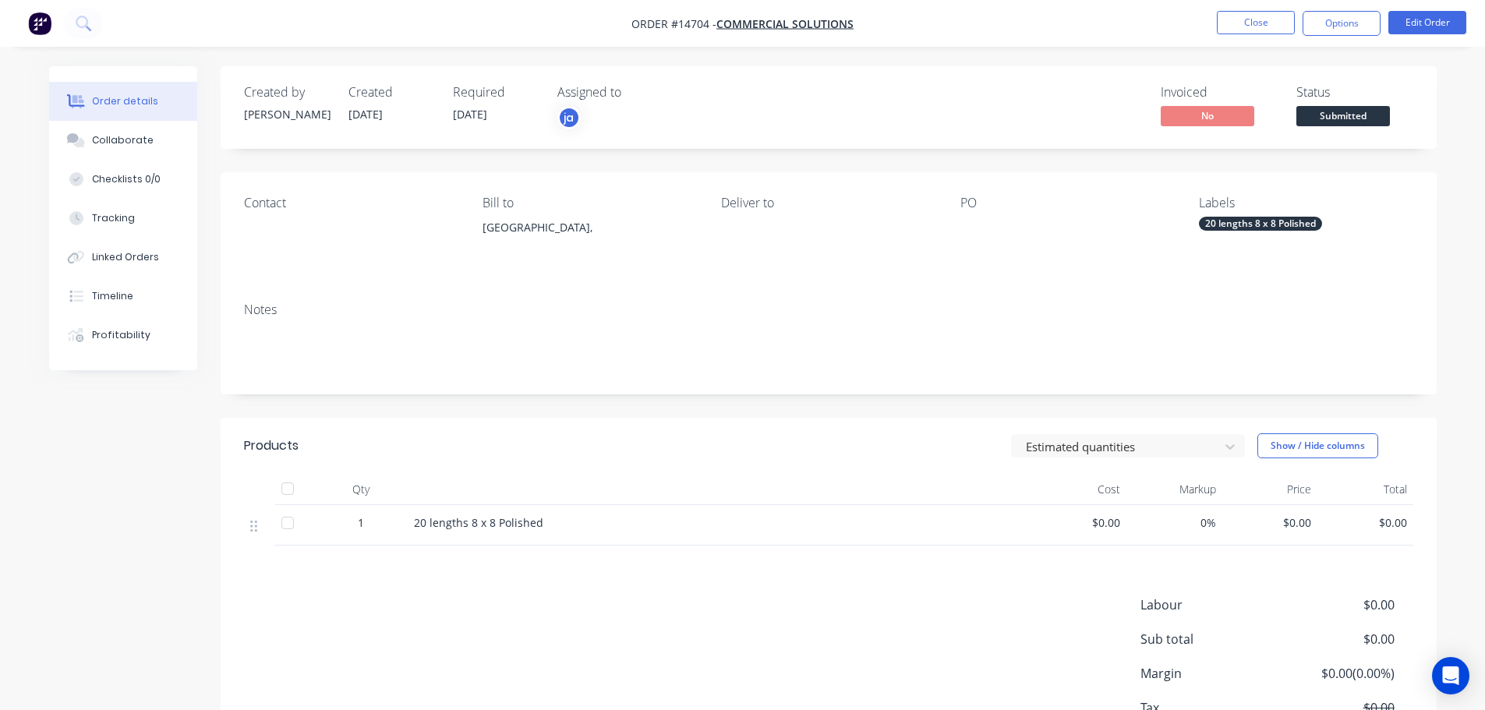  Describe the element at coordinates (122, 140) in the screenshot. I see `div: Collaborate` at that location.